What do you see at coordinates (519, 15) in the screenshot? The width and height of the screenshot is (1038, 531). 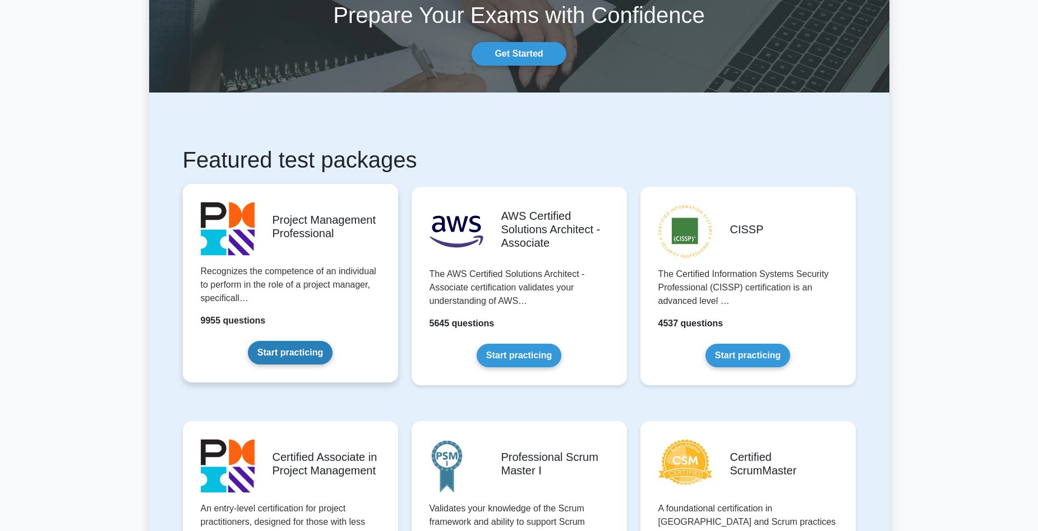 I see `h1: Prepare Your Exams with Confidence` at bounding box center [519, 15].